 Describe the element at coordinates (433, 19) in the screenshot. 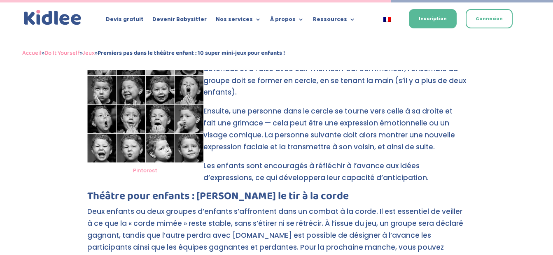

I see `a: Inscription` at that location.